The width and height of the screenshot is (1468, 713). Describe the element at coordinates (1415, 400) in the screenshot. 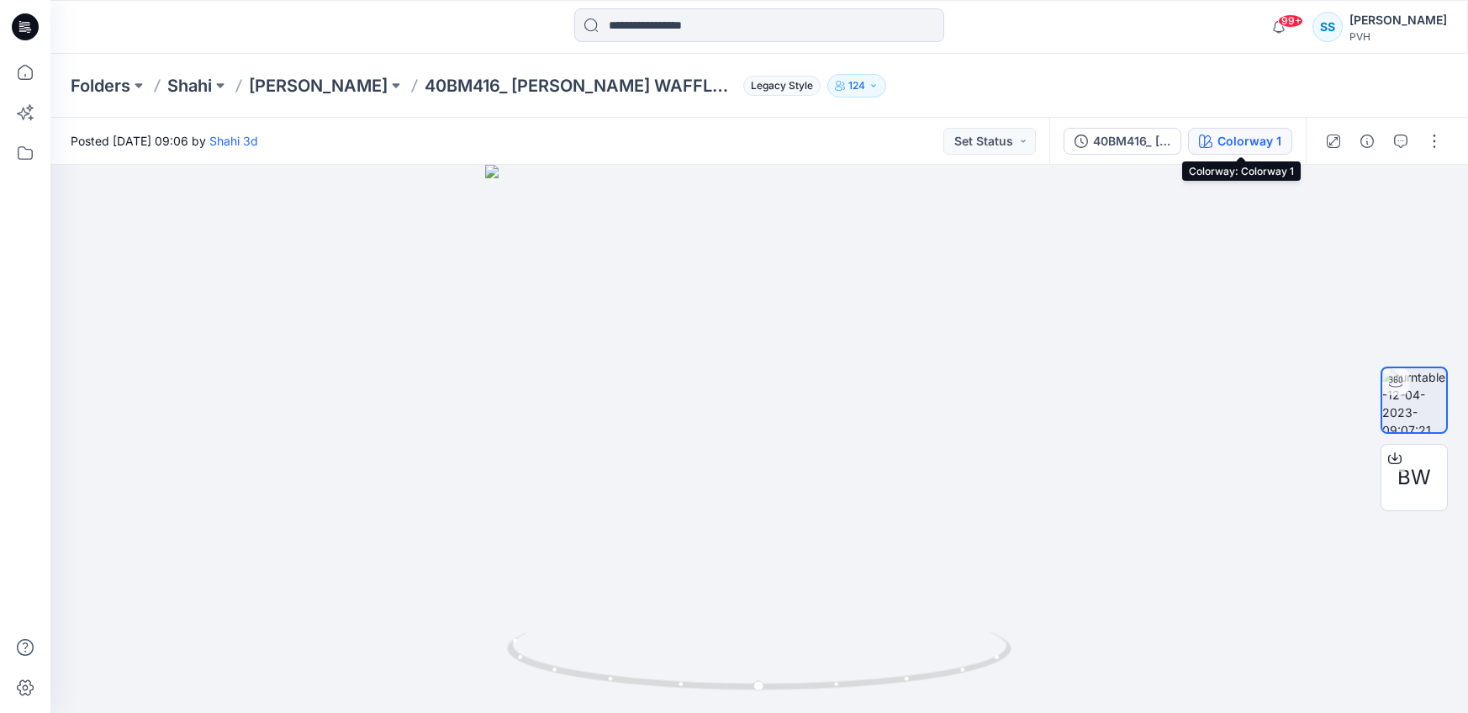

I see `img: turntable-12-04-2023-09:07:21` at that location.